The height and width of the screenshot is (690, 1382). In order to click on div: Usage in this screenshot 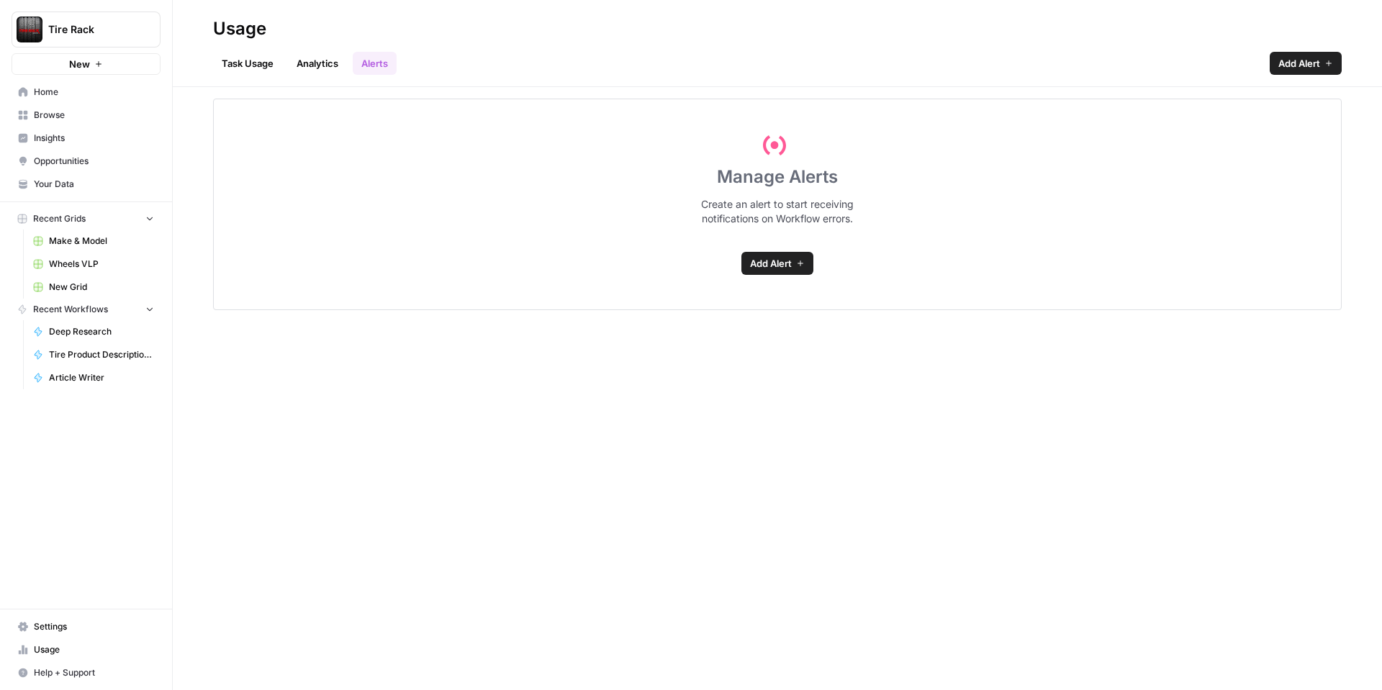, I will do `click(240, 29)`.